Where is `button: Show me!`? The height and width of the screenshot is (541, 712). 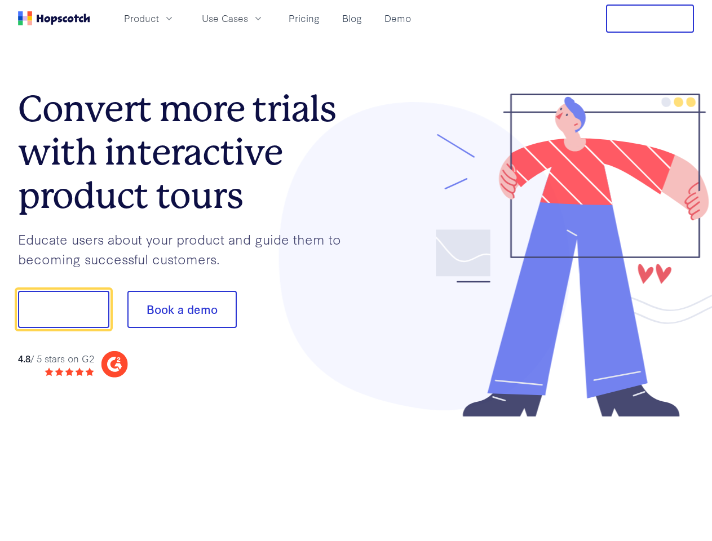
button: Show me! is located at coordinates (64, 310).